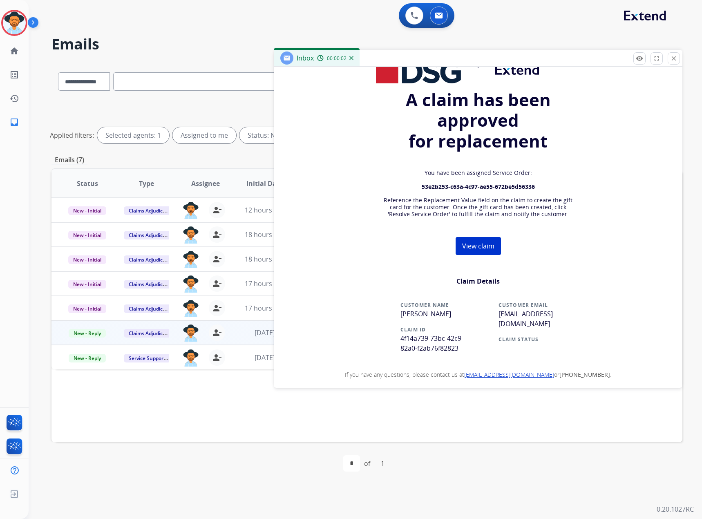  What do you see at coordinates (282, 135) in the screenshot?
I see `div: Status: New - Initial` at bounding box center [282, 135].